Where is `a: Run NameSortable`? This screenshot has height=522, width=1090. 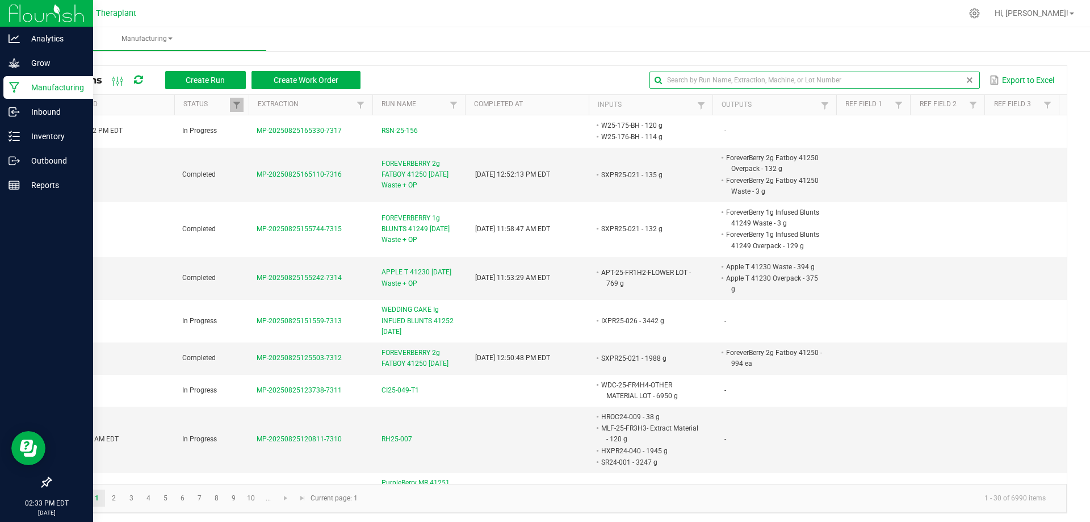 a: Run NameSortable is located at coordinates (414, 104).